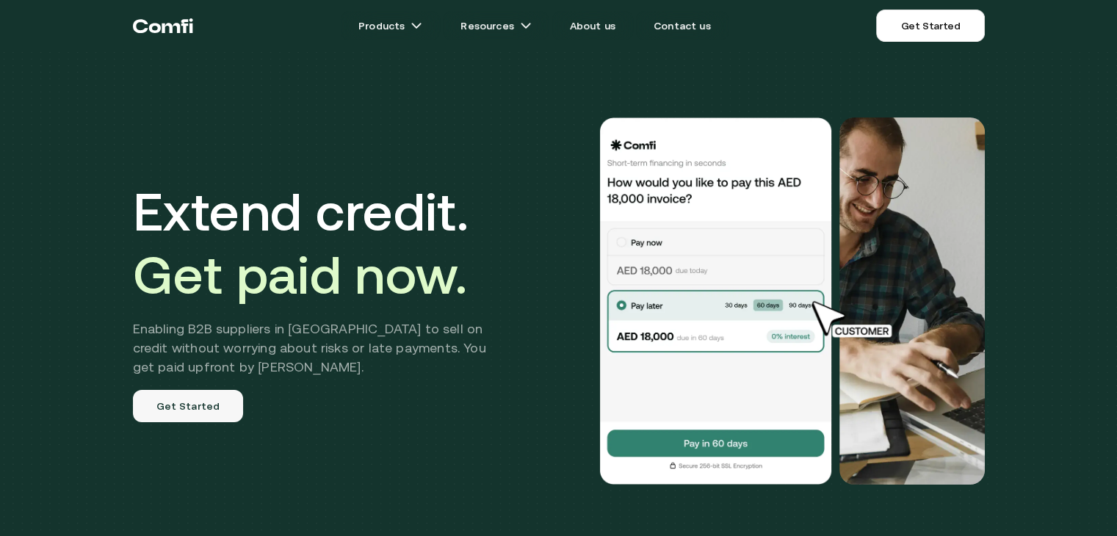 Image resolution: width=1117 pixels, height=536 pixels. Describe the element at coordinates (593, 26) in the screenshot. I see `a: About us` at that location.